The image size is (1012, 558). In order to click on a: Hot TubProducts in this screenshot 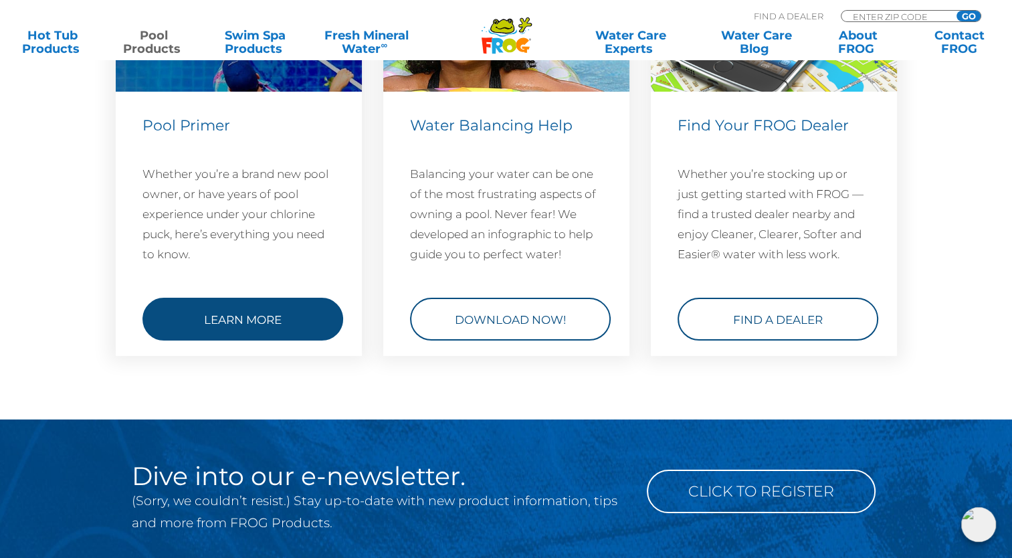, I will do `click(53, 42)`.